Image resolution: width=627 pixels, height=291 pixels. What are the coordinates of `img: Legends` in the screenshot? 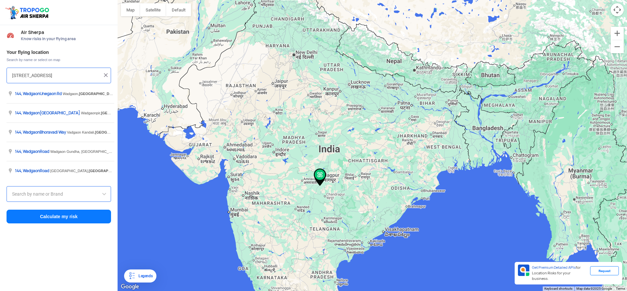 It's located at (132, 276).